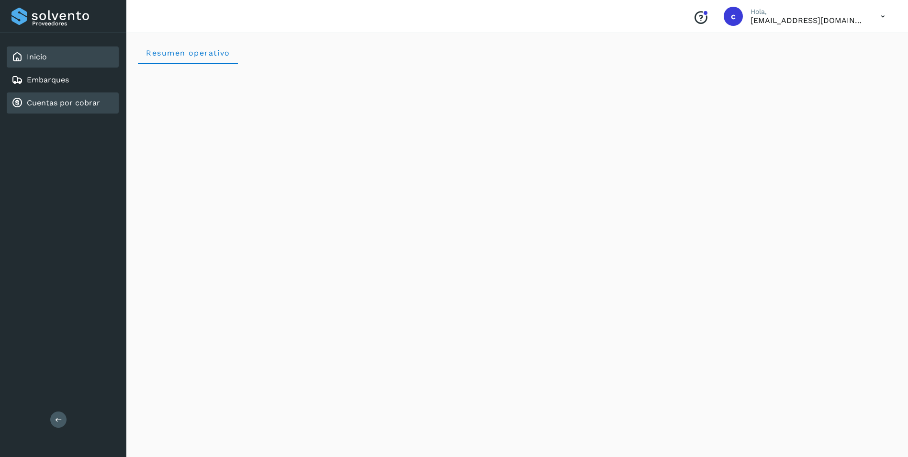 This screenshot has height=457, width=908. Describe the element at coordinates (48, 79) in the screenshot. I see `a: Embarques` at that location.